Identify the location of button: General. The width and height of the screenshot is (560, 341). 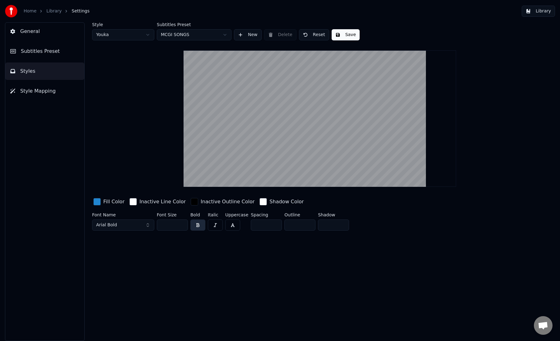
(45, 31).